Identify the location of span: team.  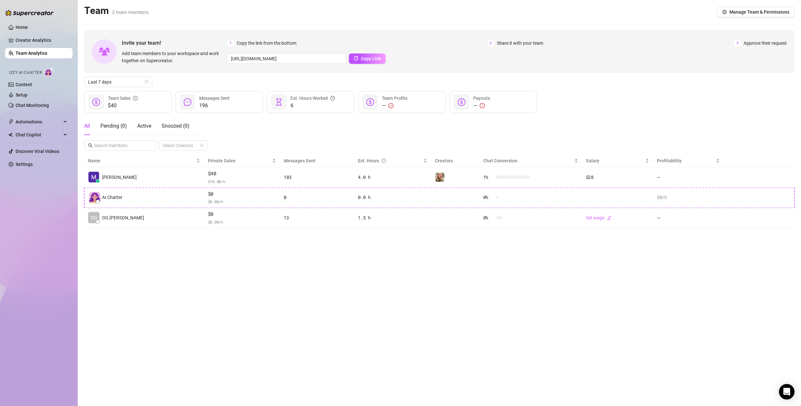
(202, 146).